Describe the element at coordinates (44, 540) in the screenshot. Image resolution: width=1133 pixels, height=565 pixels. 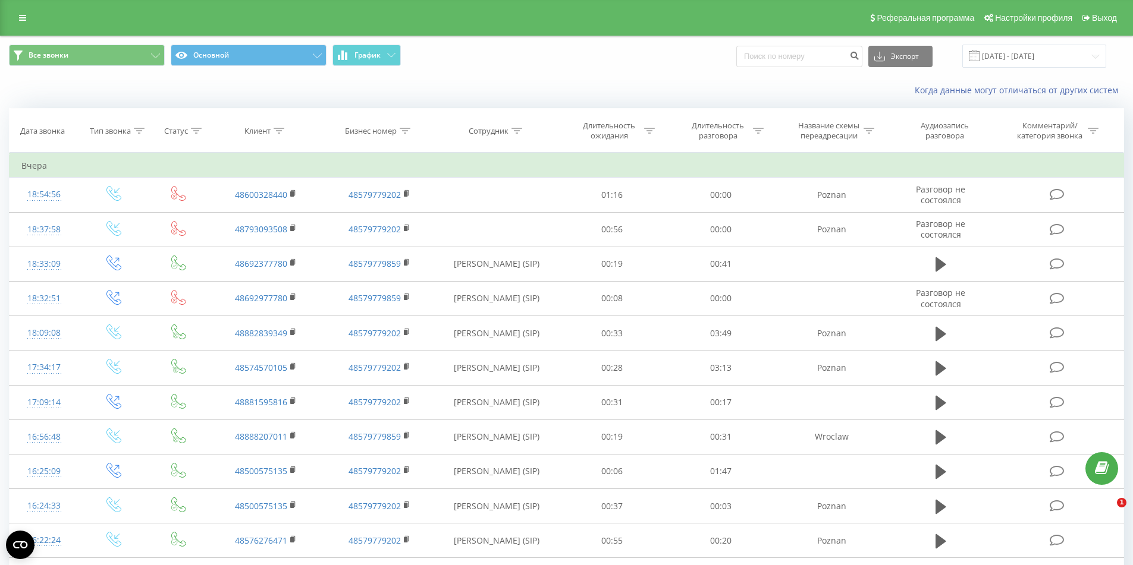
I see `div: 16:22:24` at that location.